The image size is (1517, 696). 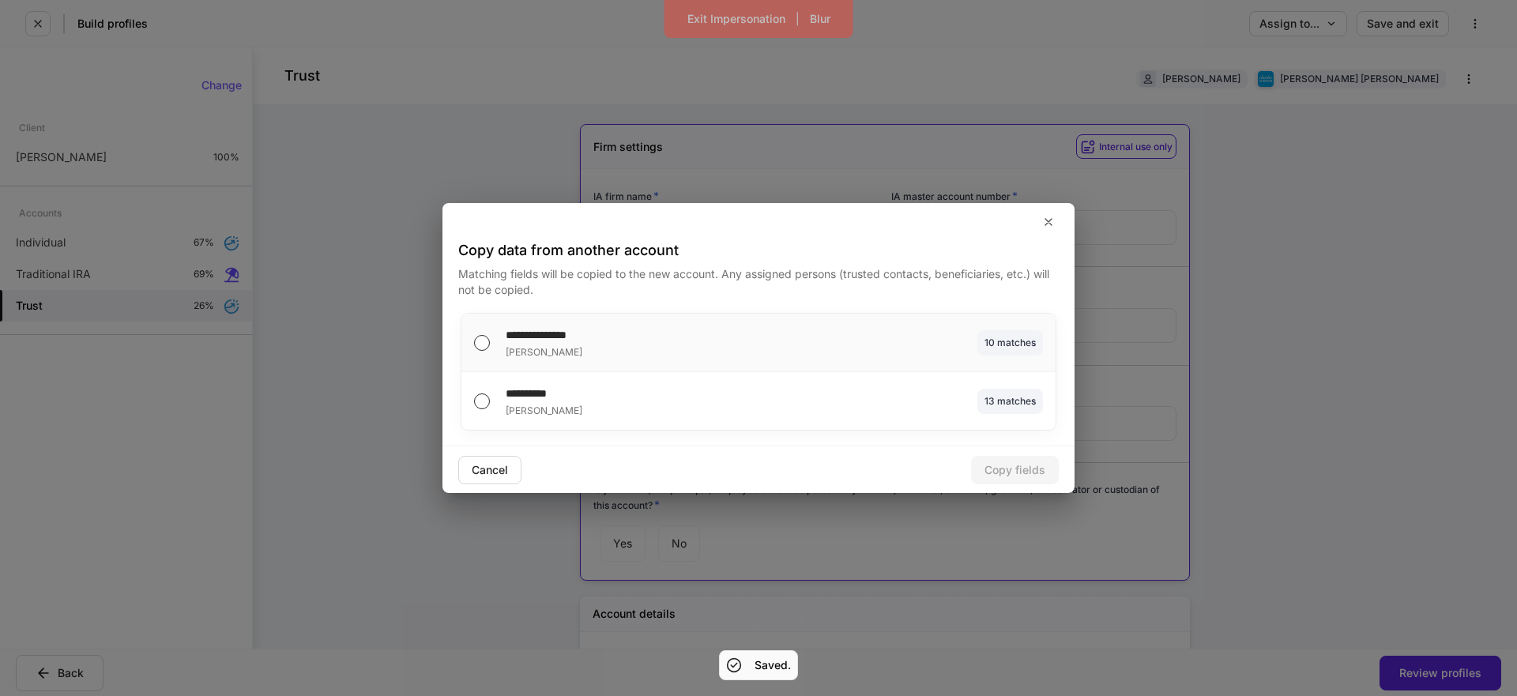 I want to click on p: Matching fields will be copied to the new account. Any assigned persons (trusted contacts, benefi..., so click(x=759, y=282).